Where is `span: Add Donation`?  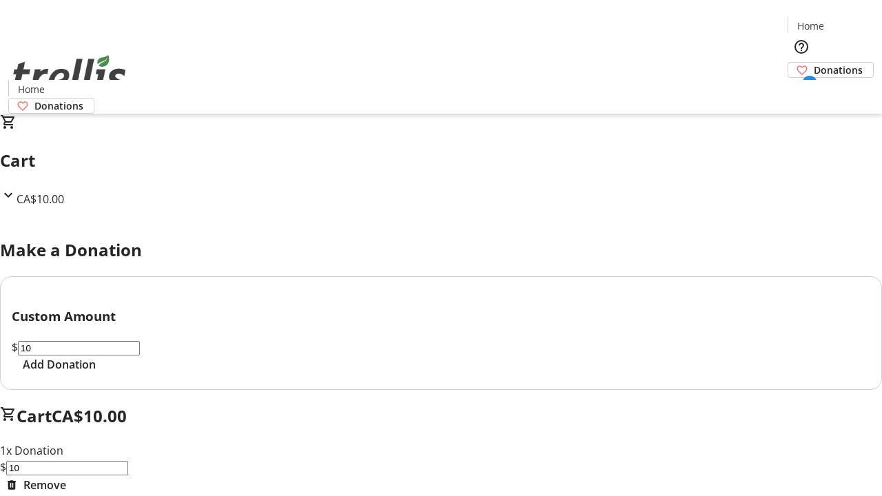
span: Add Donation is located at coordinates (59, 365).